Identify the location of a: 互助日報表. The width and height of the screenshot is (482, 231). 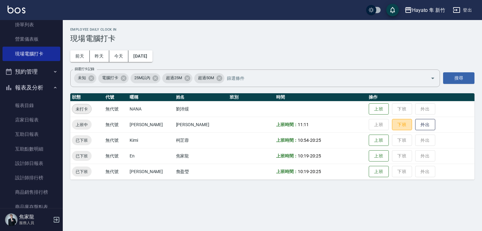
(31, 135).